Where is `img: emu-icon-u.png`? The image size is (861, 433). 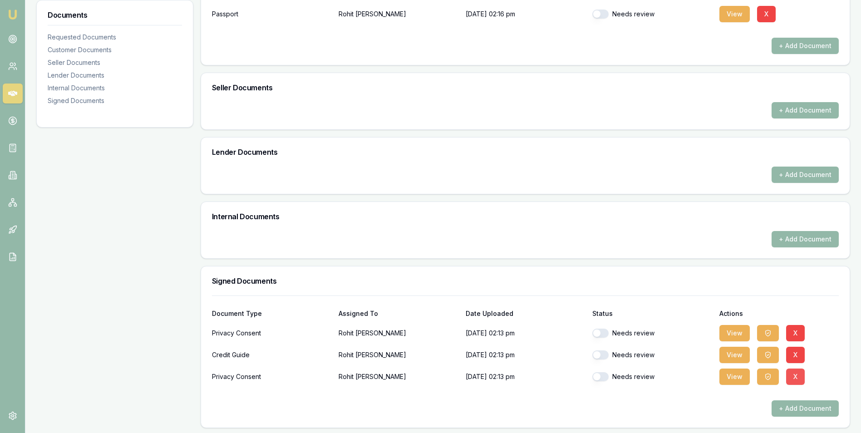 img: emu-icon-u.png is located at coordinates (13, 15).